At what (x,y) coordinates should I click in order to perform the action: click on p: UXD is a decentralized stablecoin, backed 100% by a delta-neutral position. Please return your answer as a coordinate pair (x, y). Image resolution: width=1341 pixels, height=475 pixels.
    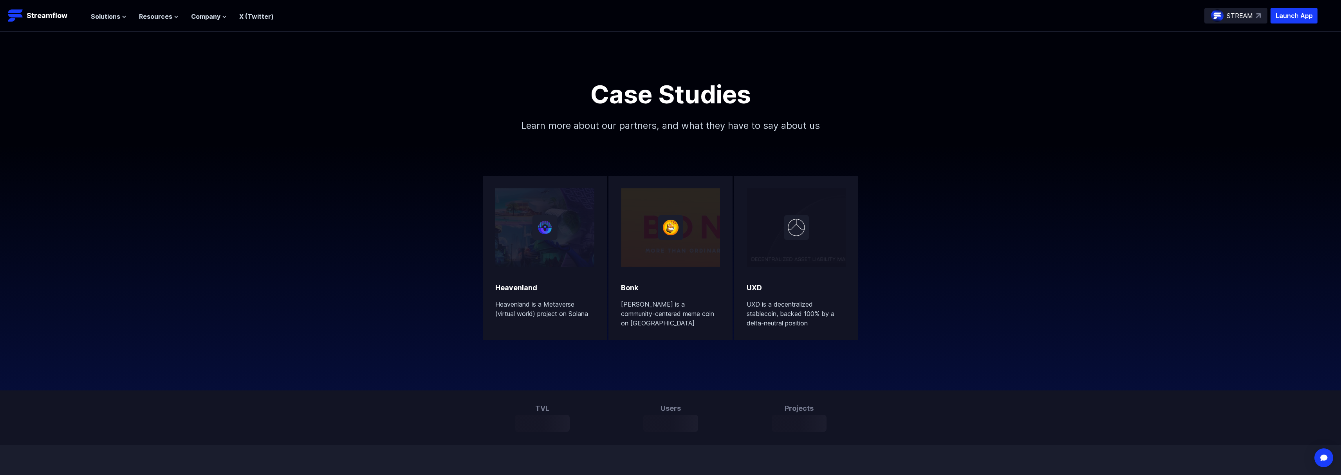
    Looking at the image, I should click on (796, 314).